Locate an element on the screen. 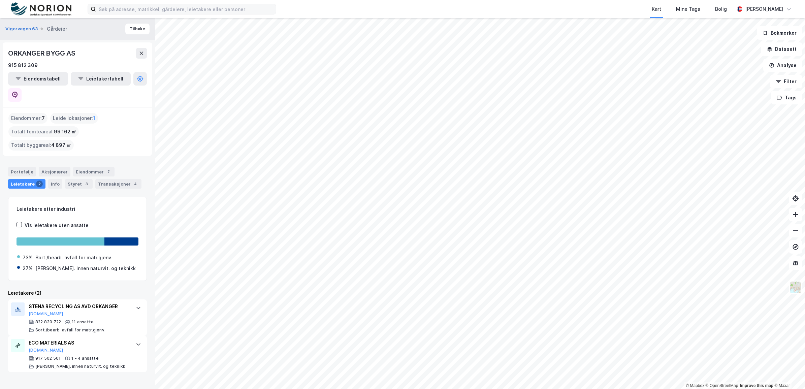 This screenshot has width=805, height=389. div: 27% is located at coordinates (28, 268).